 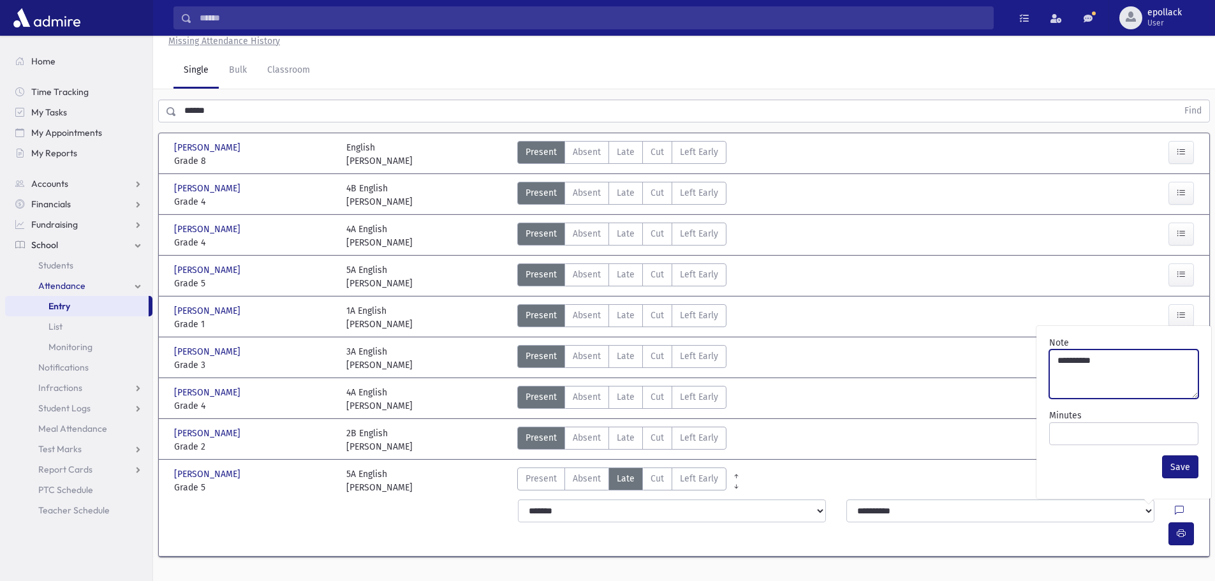 What do you see at coordinates (78, 184) in the screenshot?
I see `a: Accounts` at bounding box center [78, 184].